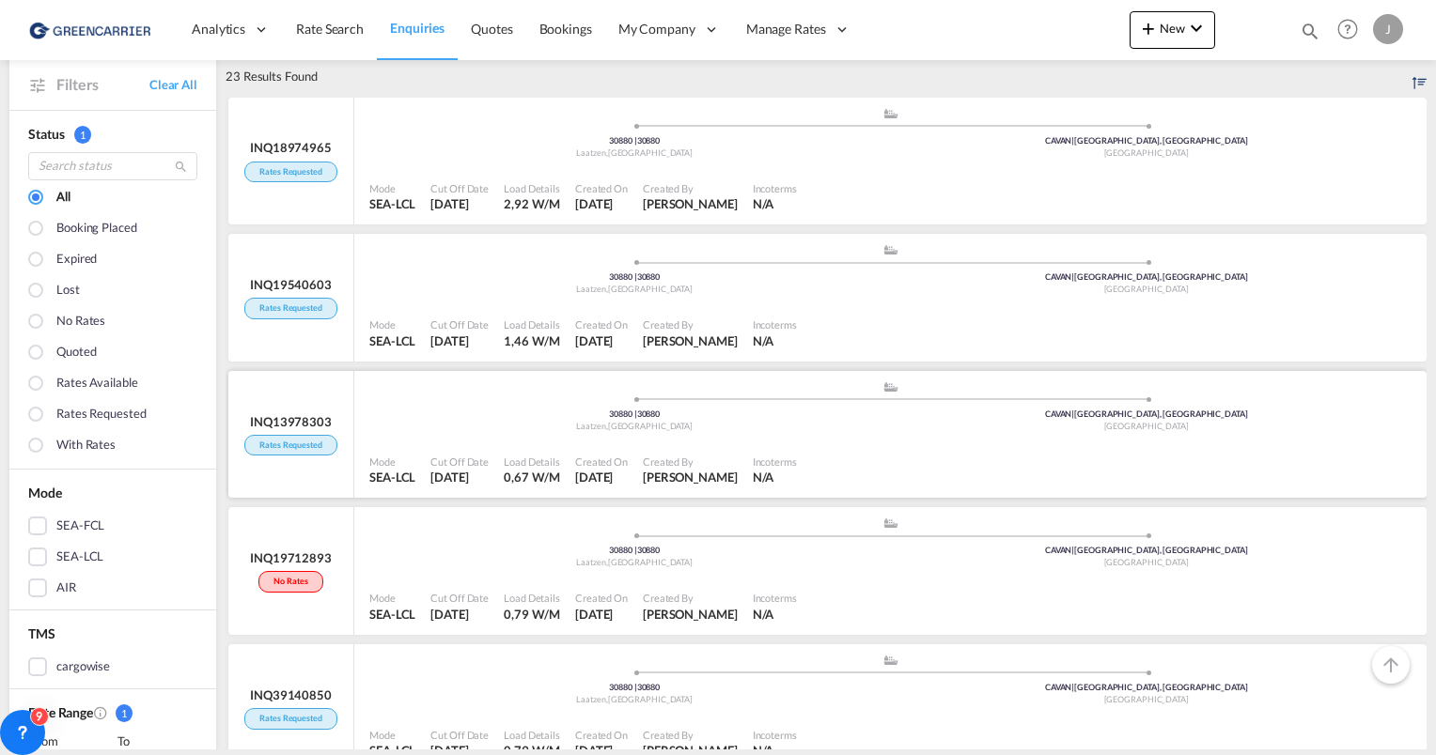 This screenshot has width=1436, height=755. I want to click on div: J, so click(1388, 29).